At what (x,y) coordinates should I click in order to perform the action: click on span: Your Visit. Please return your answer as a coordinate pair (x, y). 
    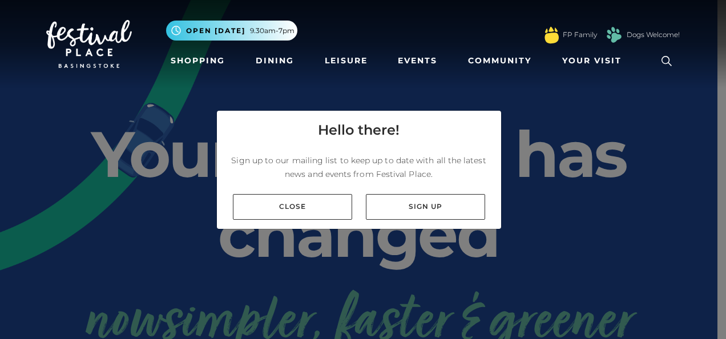
    Looking at the image, I should click on (592, 60).